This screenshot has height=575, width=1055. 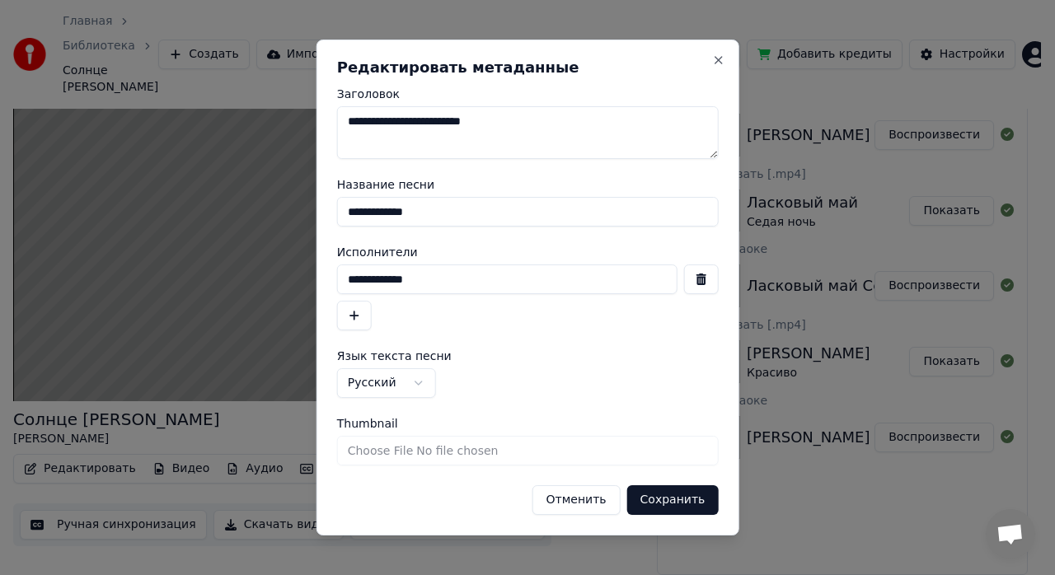 I want to click on button: Сохранить, so click(x=673, y=500).